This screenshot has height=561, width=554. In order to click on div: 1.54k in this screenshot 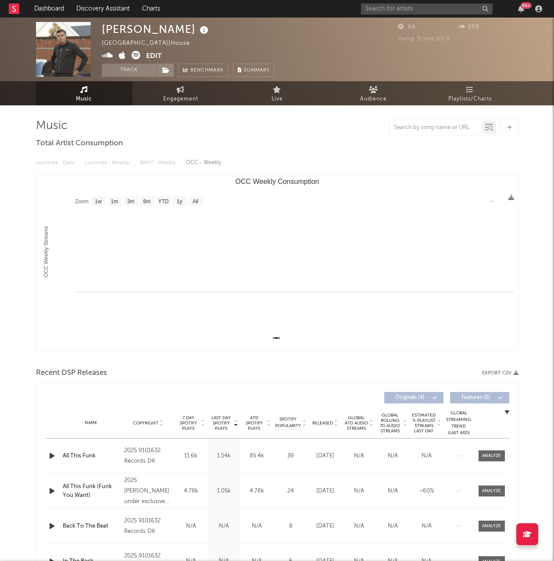, I will do `click(224, 456)`.